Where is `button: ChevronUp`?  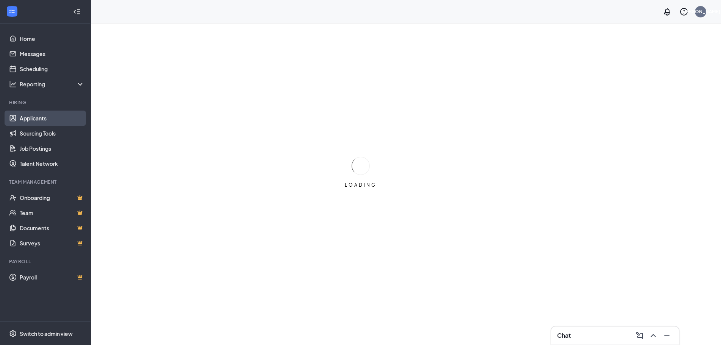 button: ChevronUp is located at coordinates (654, 336).